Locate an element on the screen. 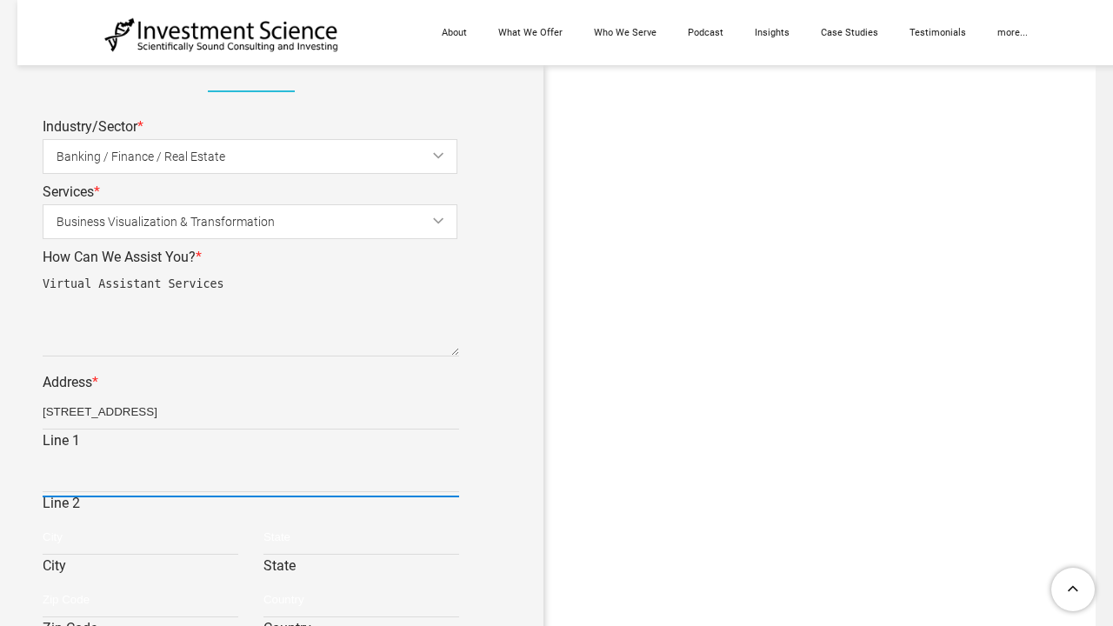 This screenshot has height=626, width=1113. span: Banking / Finance / Real Estate is located at coordinates (263, 156).